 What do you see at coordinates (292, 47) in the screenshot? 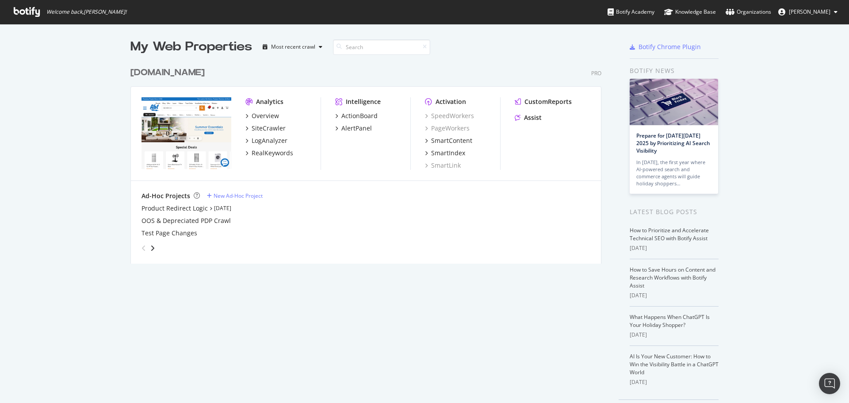
I see `button: Most recent crawl` at bounding box center [292, 47].